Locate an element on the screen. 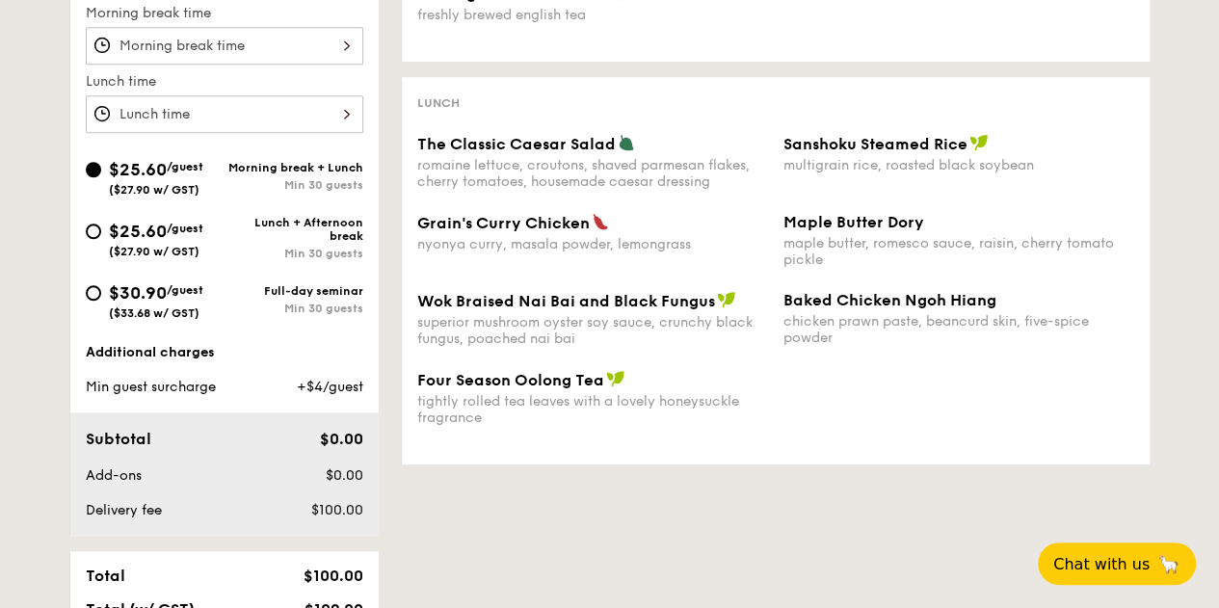 This screenshot has height=608, width=1219. span: Wok Braised Nai Bai and Black Fungus is located at coordinates (566, 301).